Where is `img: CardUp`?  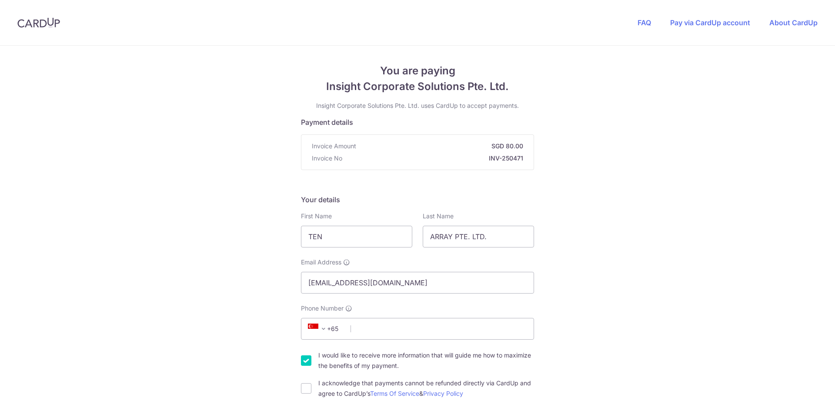
img: CardUp is located at coordinates (39, 23).